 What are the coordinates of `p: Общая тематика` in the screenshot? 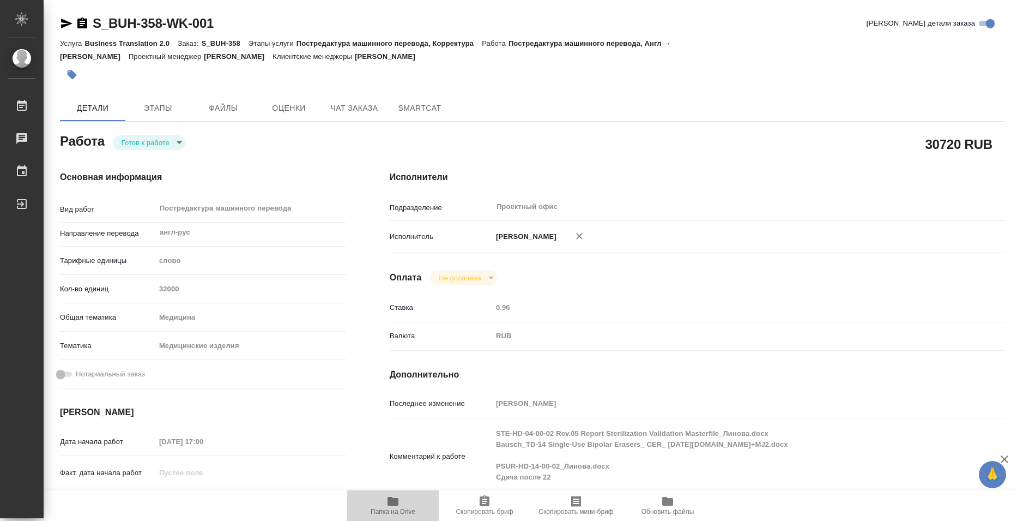 It's located at (107, 317).